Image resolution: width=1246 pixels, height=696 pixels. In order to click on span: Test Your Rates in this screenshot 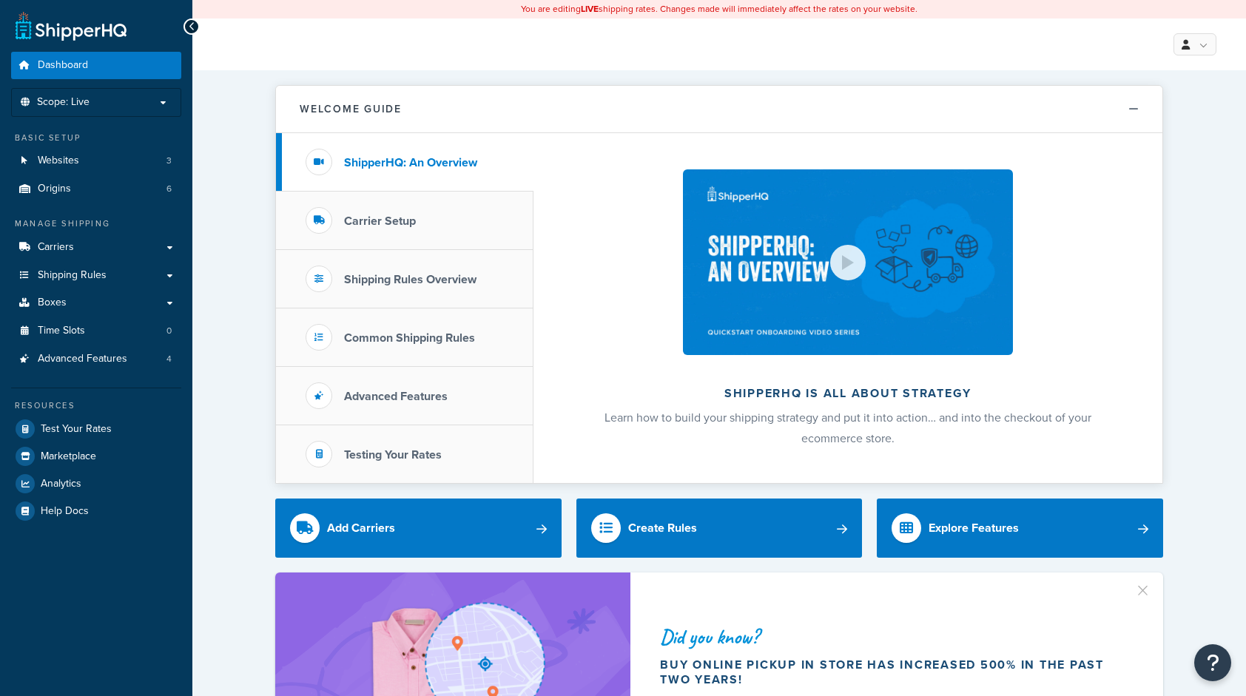, I will do `click(76, 429)`.